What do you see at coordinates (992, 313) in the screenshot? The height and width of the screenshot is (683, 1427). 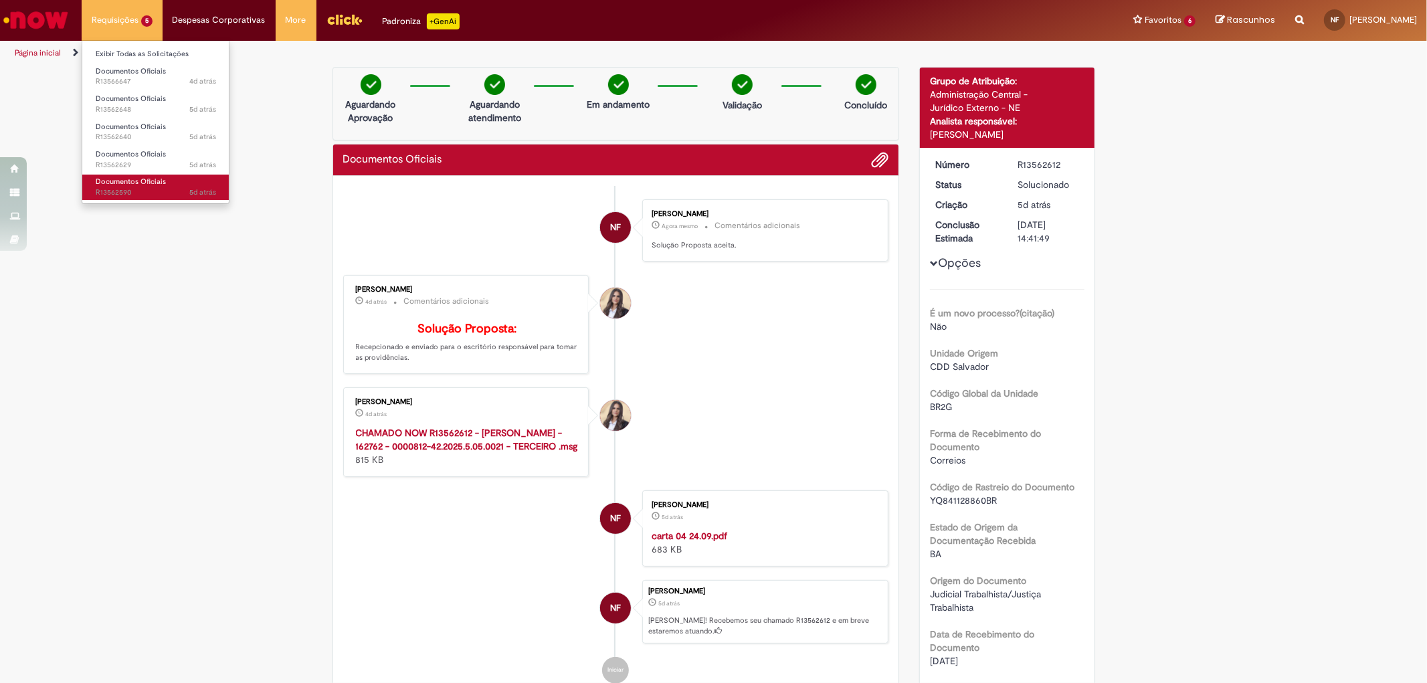 I see `b: É um novo processo?(citação)` at bounding box center [992, 313].